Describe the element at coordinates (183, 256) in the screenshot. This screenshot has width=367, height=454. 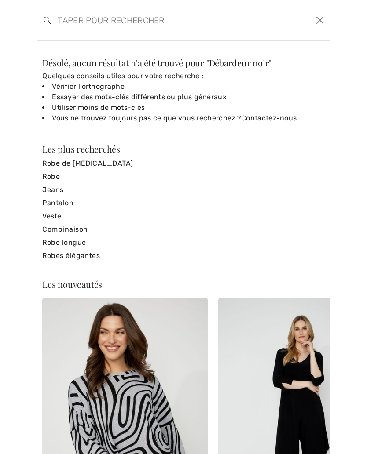
I see `a: Robes élégantes` at that location.